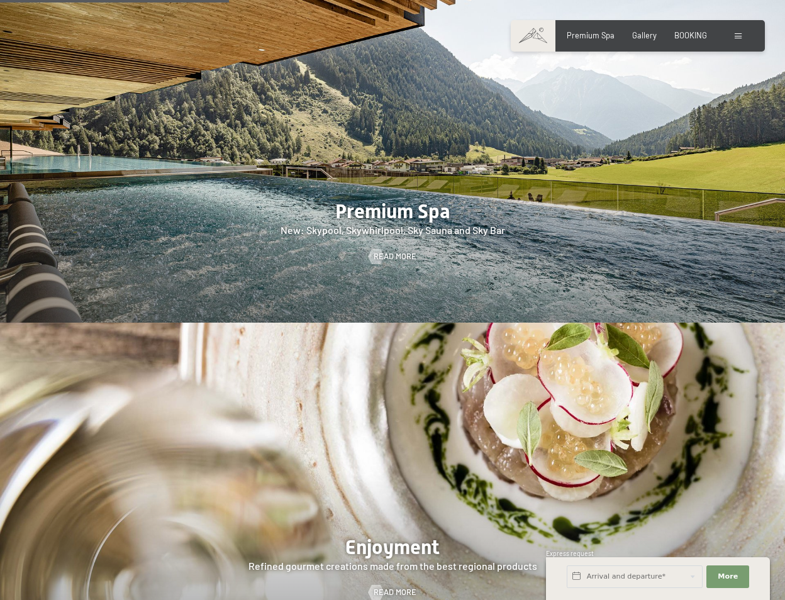 This screenshot has height=600, width=785. What do you see at coordinates (591, 35) in the screenshot?
I see `span: Premium Spa` at bounding box center [591, 35].